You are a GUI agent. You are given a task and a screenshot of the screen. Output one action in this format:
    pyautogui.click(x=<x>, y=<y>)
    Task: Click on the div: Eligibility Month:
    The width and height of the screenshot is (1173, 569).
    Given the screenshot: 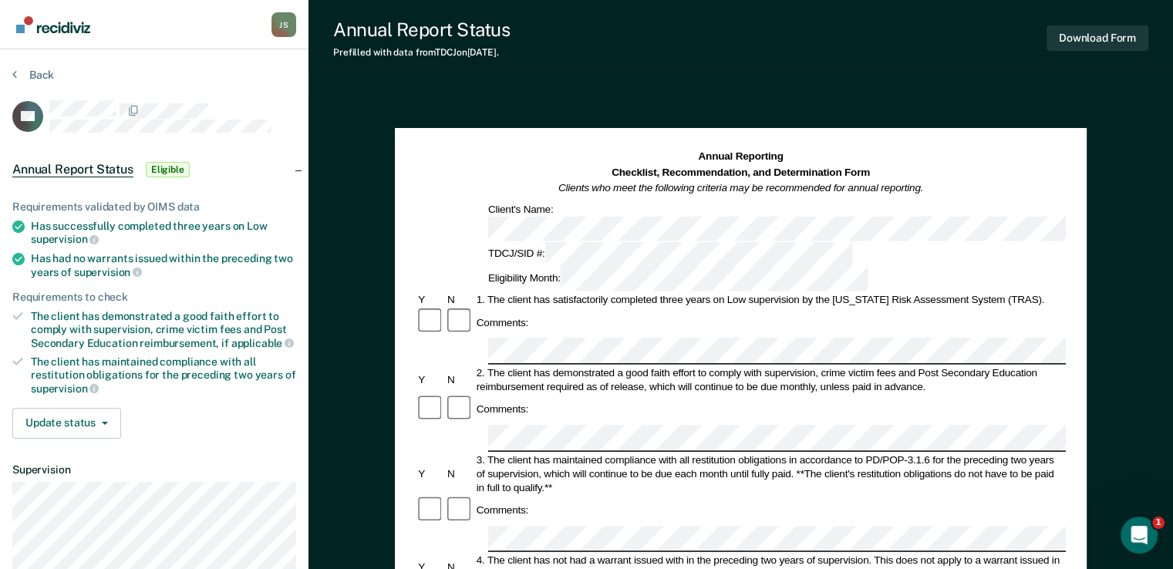 What is the action you would take?
    pyautogui.click(x=678, y=278)
    